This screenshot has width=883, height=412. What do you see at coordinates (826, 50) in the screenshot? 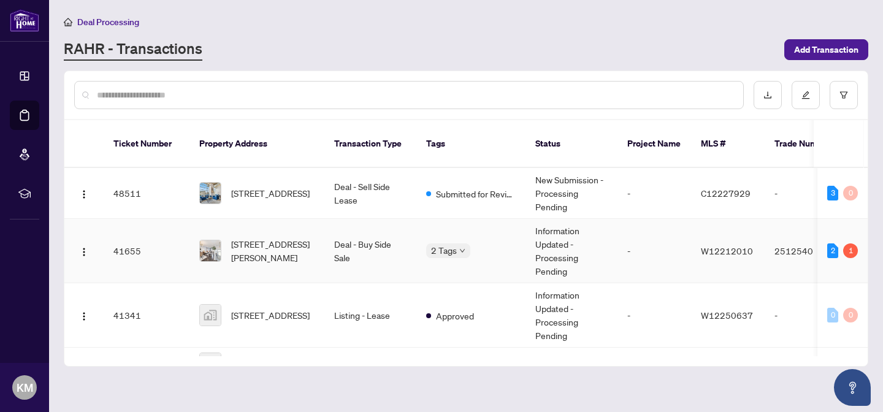
I see `button: Add Transaction` at bounding box center [826, 50].